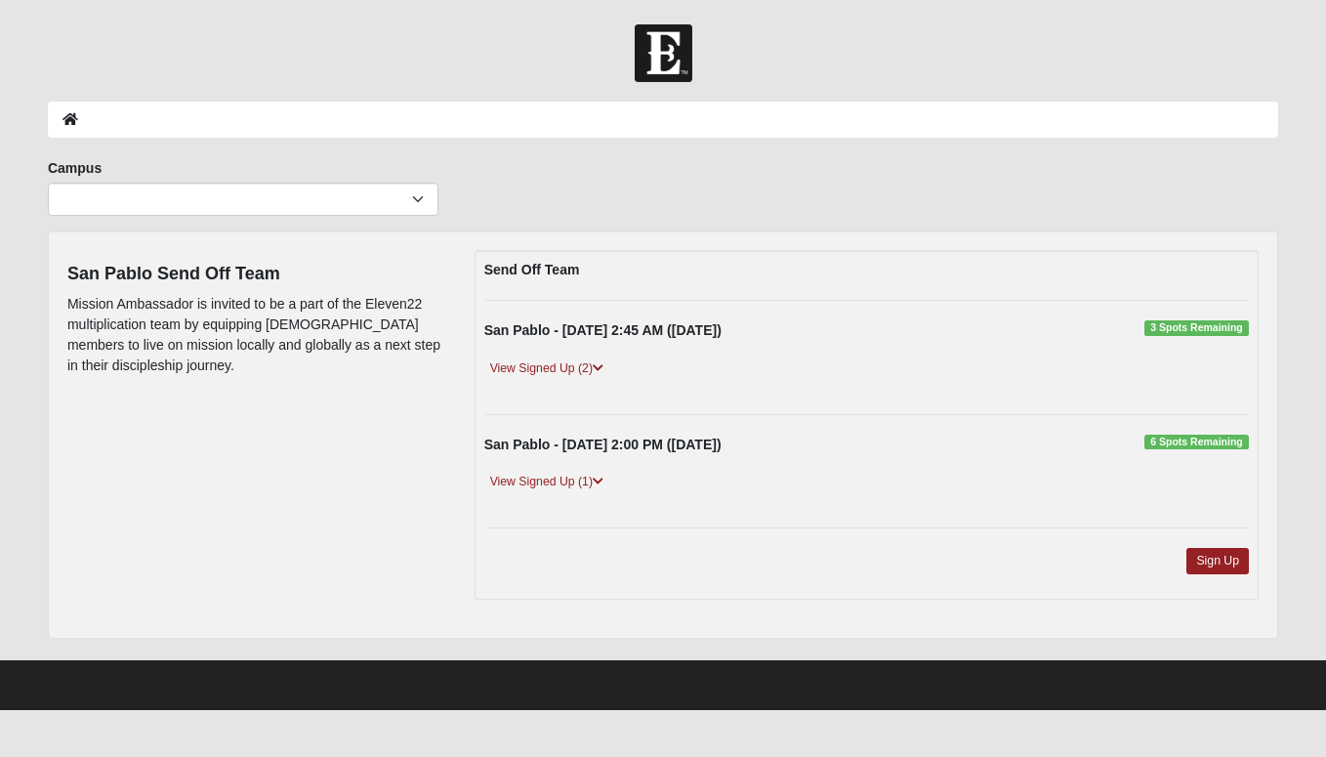 This screenshot has width=1326, height=757. I want to click on span: 6 Spots Remaining, so click(1196, 442).